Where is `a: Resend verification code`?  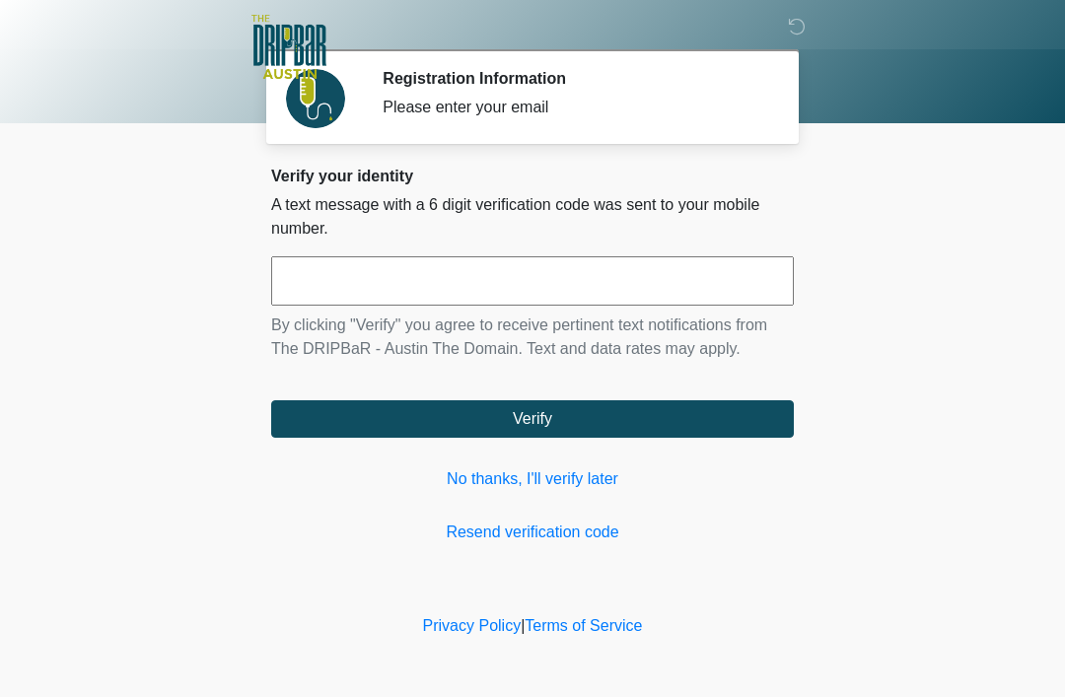
a: Resend verification code is located at coordinates (532, 532).